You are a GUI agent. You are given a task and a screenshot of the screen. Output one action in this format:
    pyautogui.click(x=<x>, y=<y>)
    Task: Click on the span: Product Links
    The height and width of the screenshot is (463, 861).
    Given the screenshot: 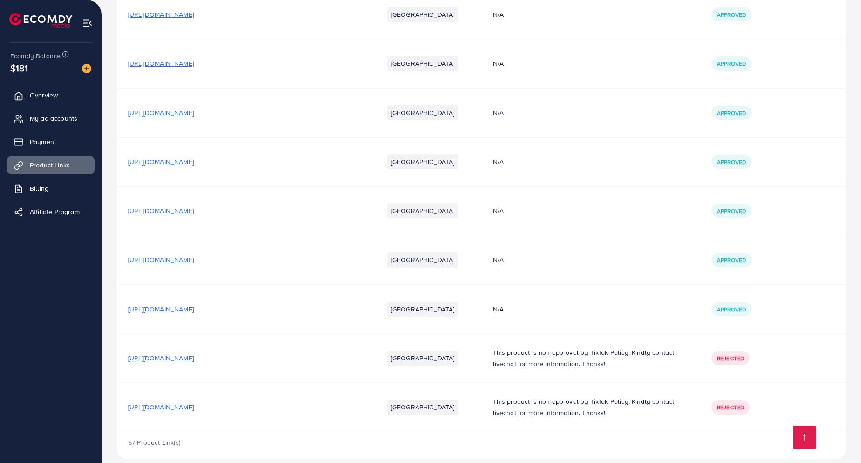 What is the action you would take?
    pyautogui.click(x=50, y=165)
    